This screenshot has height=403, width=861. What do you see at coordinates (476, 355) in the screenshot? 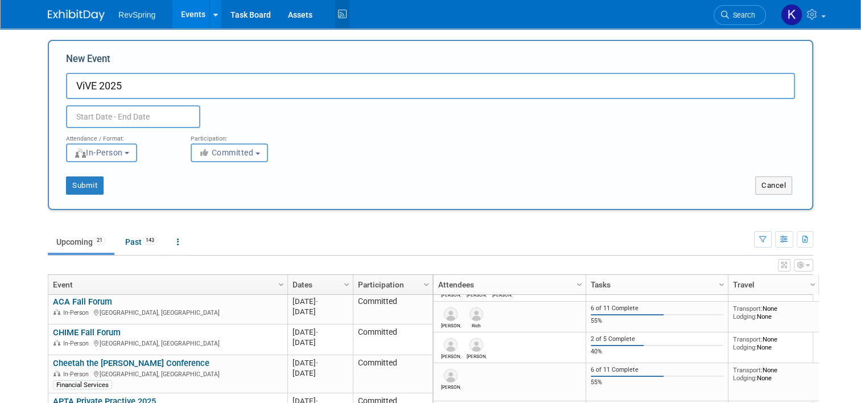
I see `div: Nick Nunez` at bounding box center [476, 355].